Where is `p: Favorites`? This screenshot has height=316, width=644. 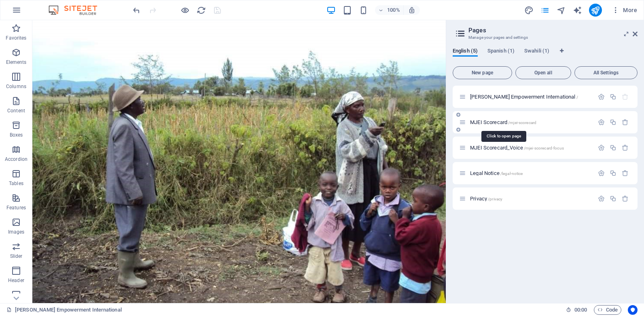 p: Favorites is located at coordinates (16, 38).